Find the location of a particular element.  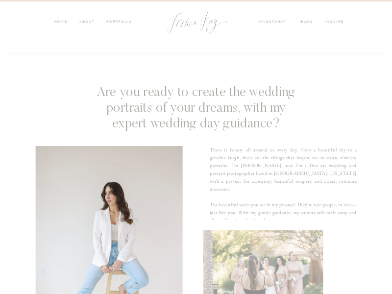

a: HOME is located at coordinates (61, 22).